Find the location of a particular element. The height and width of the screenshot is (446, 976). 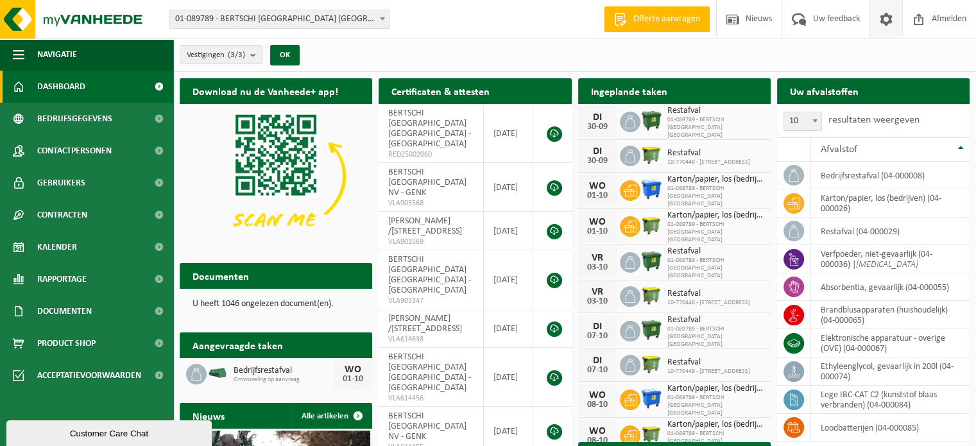

span: Contactpersonen is located at coordinates (74, 151).